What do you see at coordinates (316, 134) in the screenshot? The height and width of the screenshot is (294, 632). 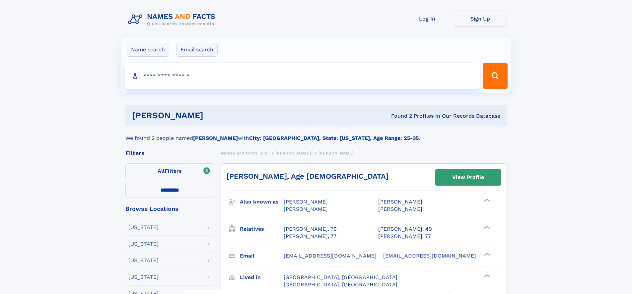 I see `div: We found 2 people named with .` at bounding box center [316, 134].